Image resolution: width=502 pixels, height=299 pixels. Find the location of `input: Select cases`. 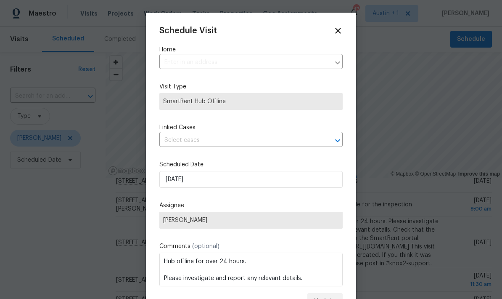

input: Select cases is located at coordinates (239, 140).